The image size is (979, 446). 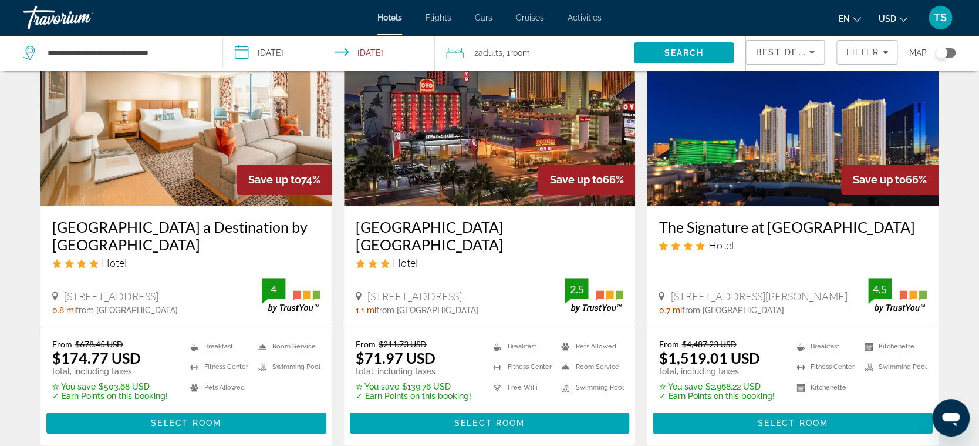 I want to click on p: $2,968.22 USD, so click(x=716, y=386).